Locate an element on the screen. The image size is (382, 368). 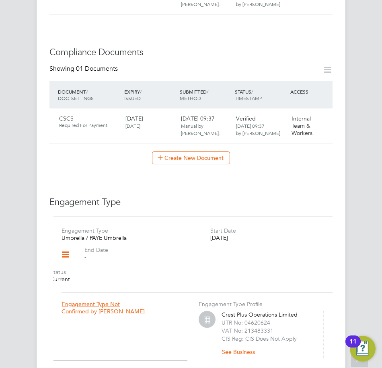
div: Current is located at coordinates (119, 279).